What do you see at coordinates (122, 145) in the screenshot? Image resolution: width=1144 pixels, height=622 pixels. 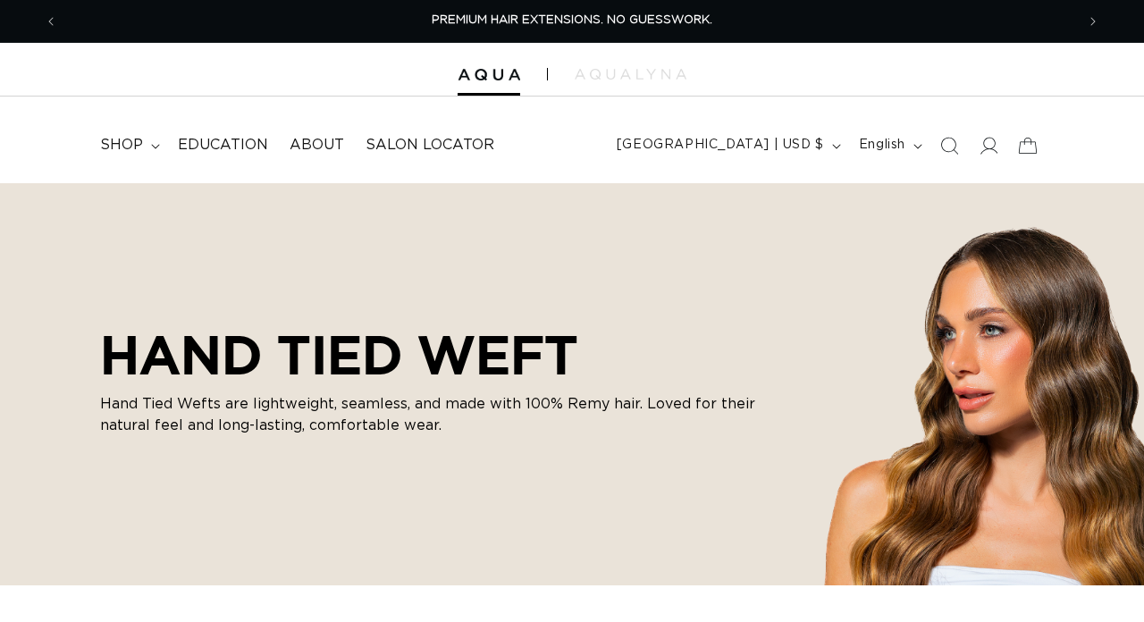 I see `span: shop` at bounding box center [122, 145].